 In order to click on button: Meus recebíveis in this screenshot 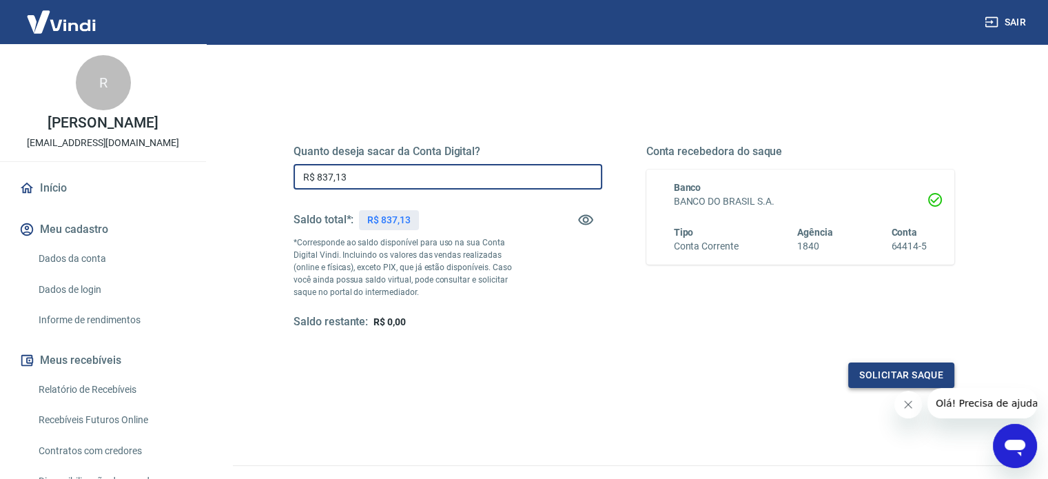, I will do `click(103, 360)`.